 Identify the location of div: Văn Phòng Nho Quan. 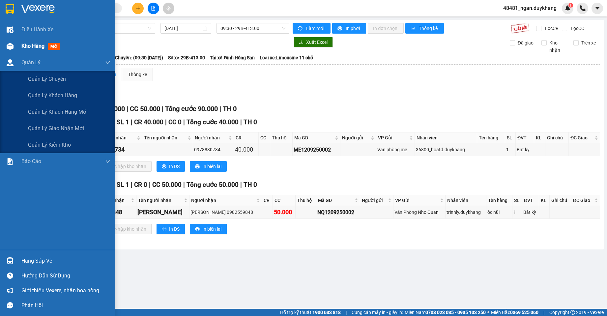
(420, 212).